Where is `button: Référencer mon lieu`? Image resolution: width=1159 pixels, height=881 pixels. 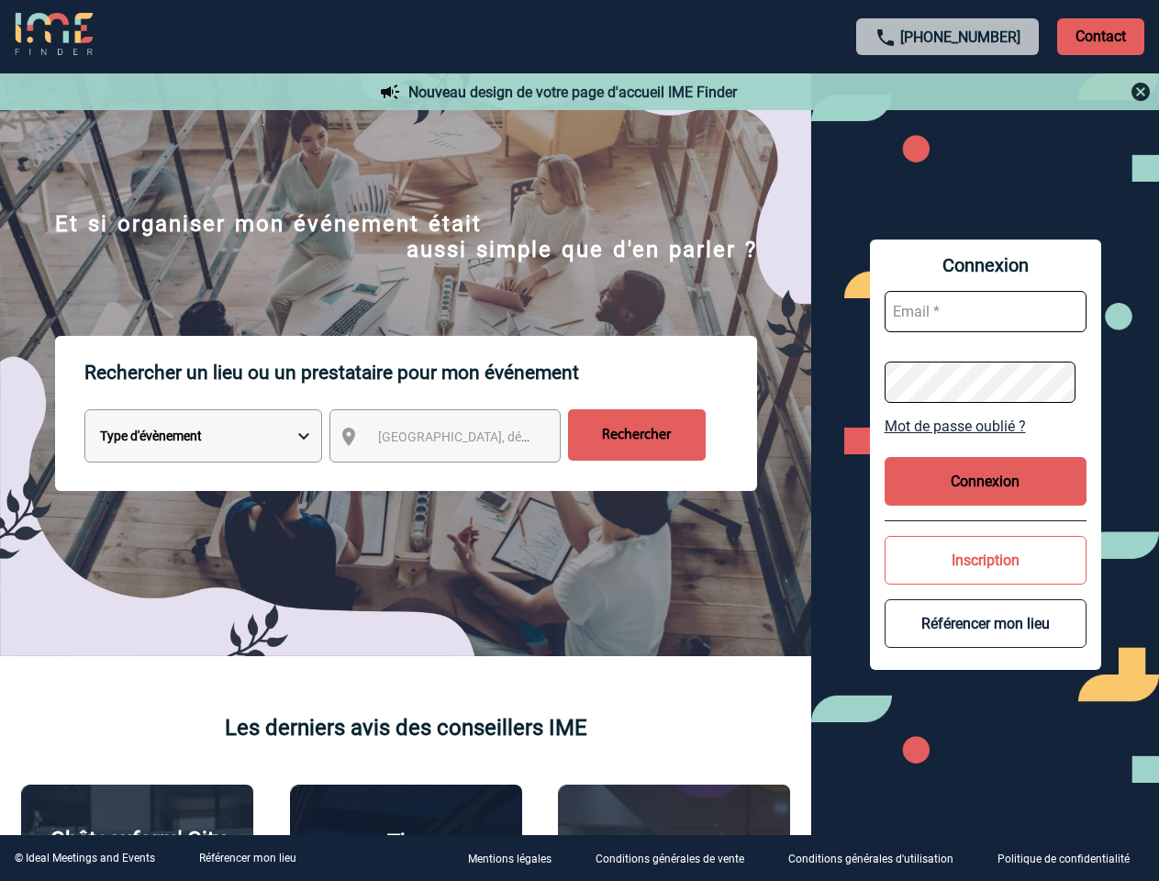 button: Référencer mon lieu is located at coordinates (985, 623).